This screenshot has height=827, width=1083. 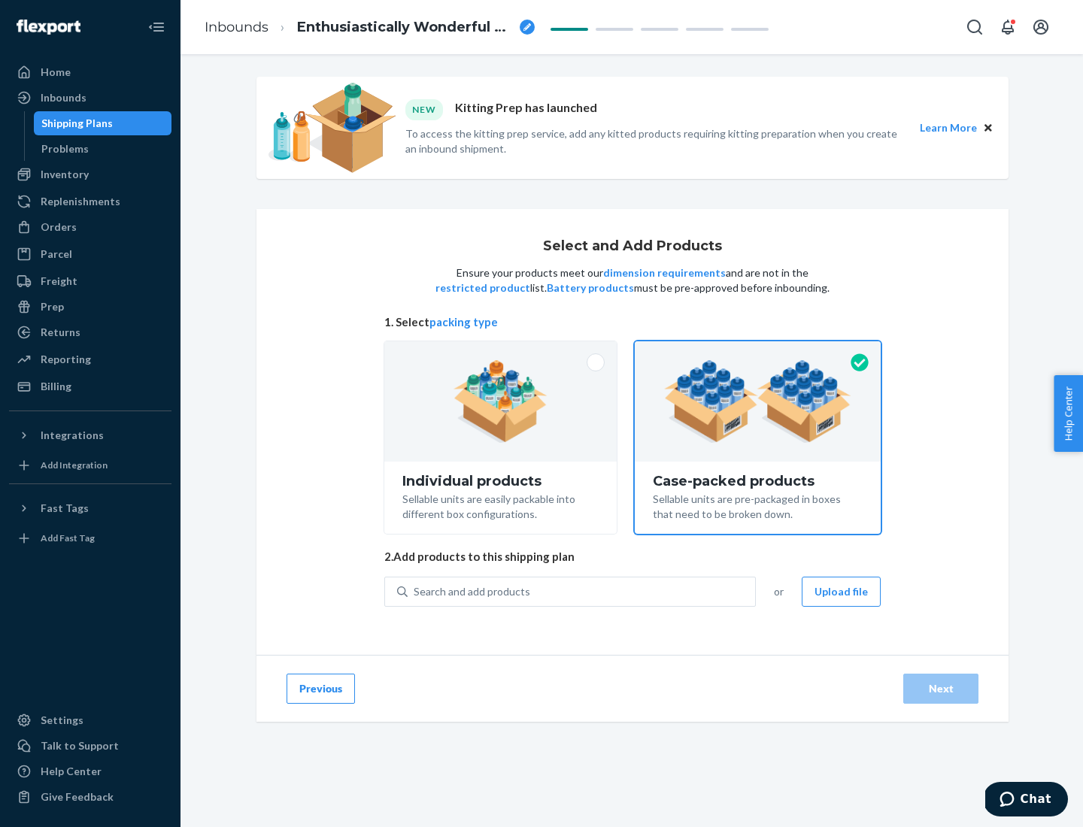 What do you see at coordinates (974, 27) in the screenshot?
I see `button: Open Search Box` at bounding box center [974, 27].